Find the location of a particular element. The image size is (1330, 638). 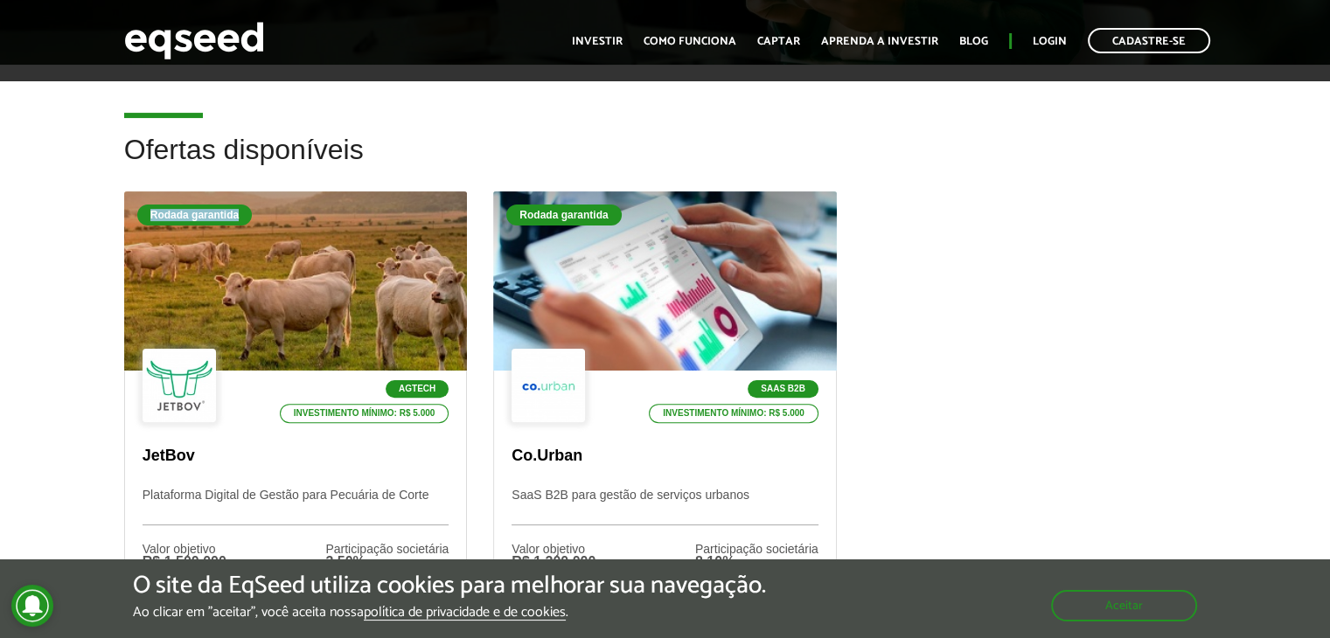

a: Aprenda a investir is located at coordinates (880, 41).